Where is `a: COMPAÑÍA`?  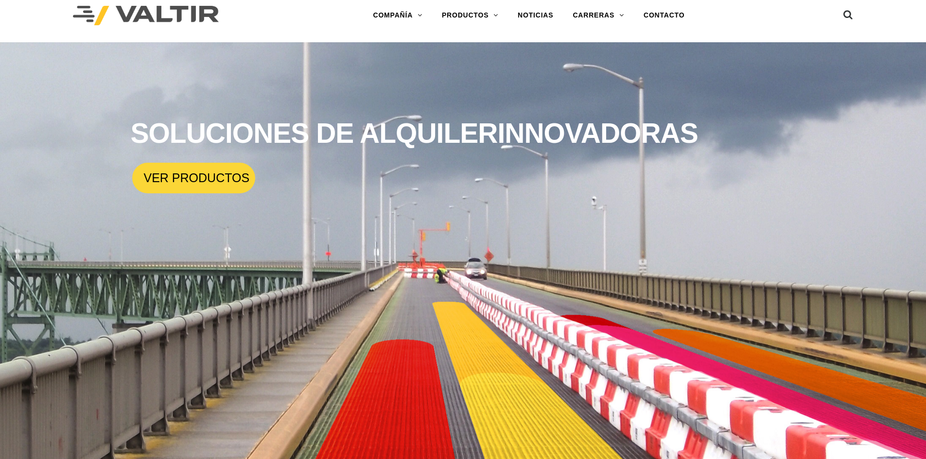 a: COMPAÑÍA is located at coordinates (397, 16).